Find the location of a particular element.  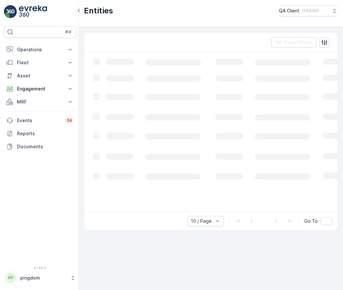

button: Operations is located at coordinates (40, 50).